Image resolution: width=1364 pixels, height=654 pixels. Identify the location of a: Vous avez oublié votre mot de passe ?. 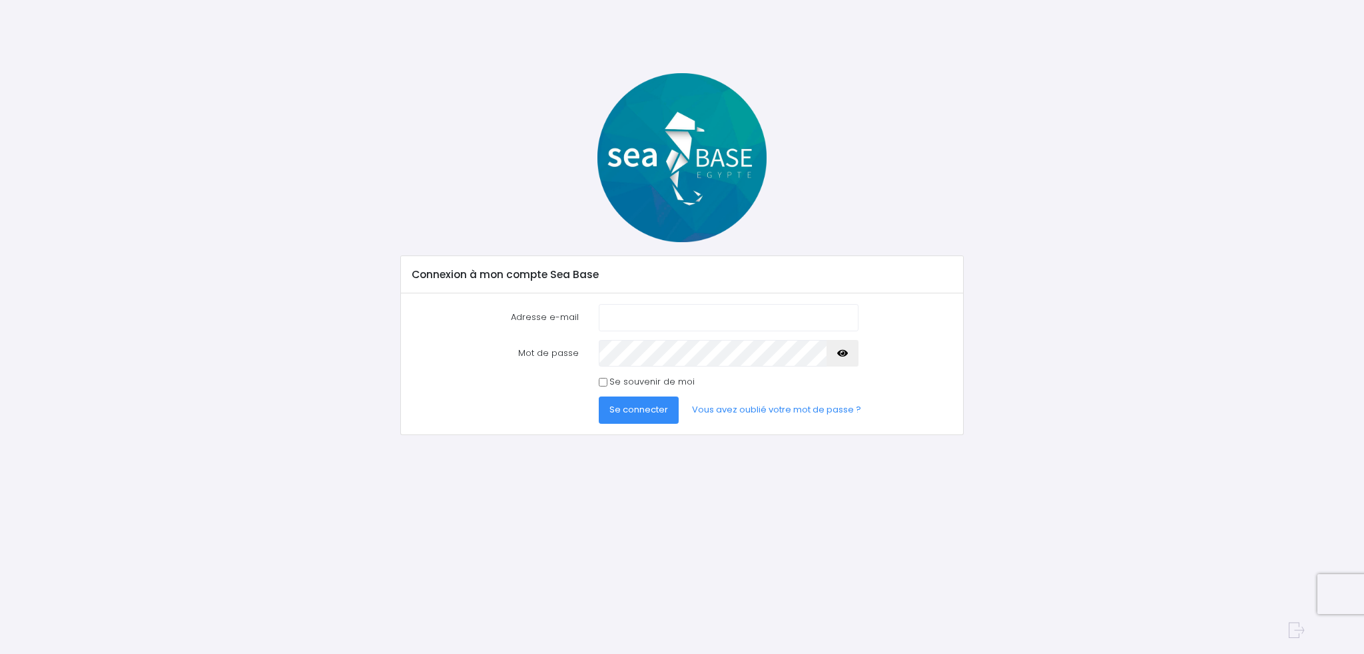
(776, 410).